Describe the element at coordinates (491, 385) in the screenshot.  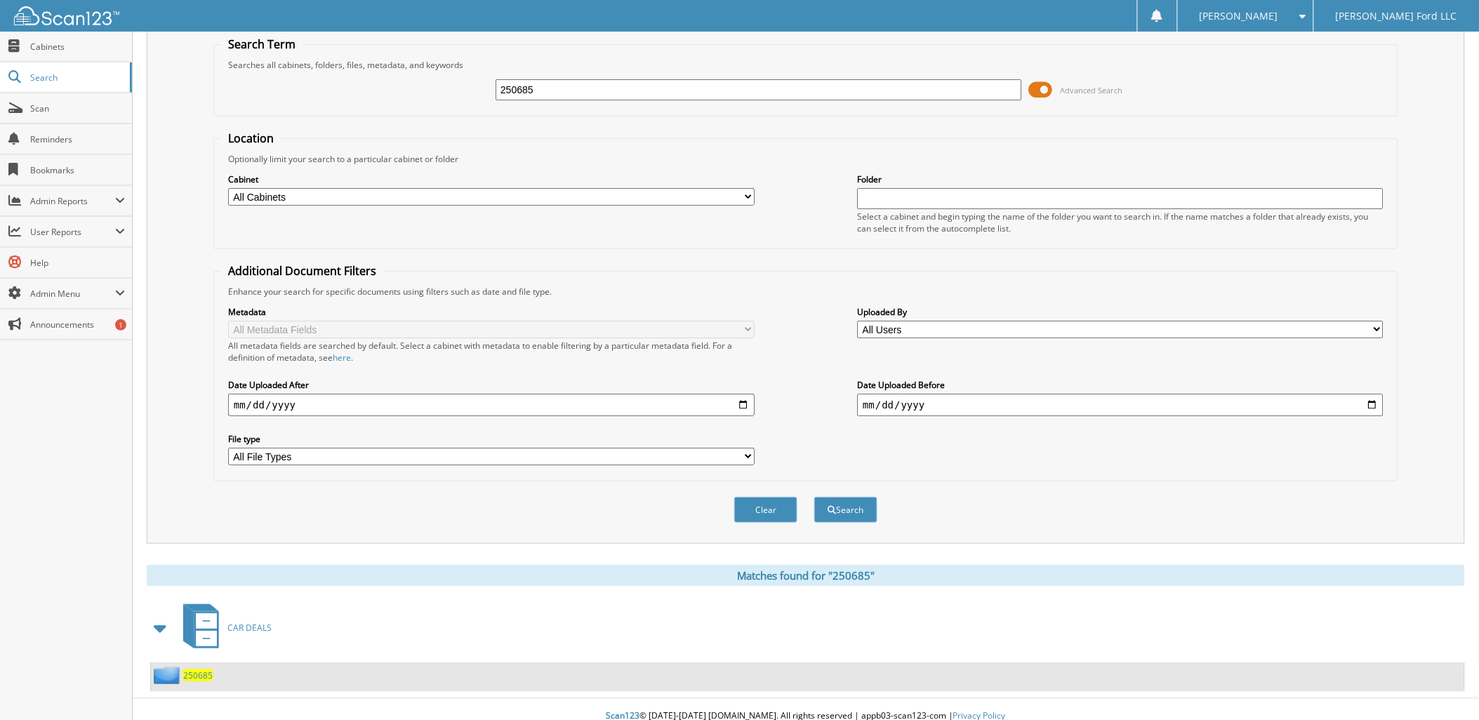
I see `label: Date Uploaded After` at that location.